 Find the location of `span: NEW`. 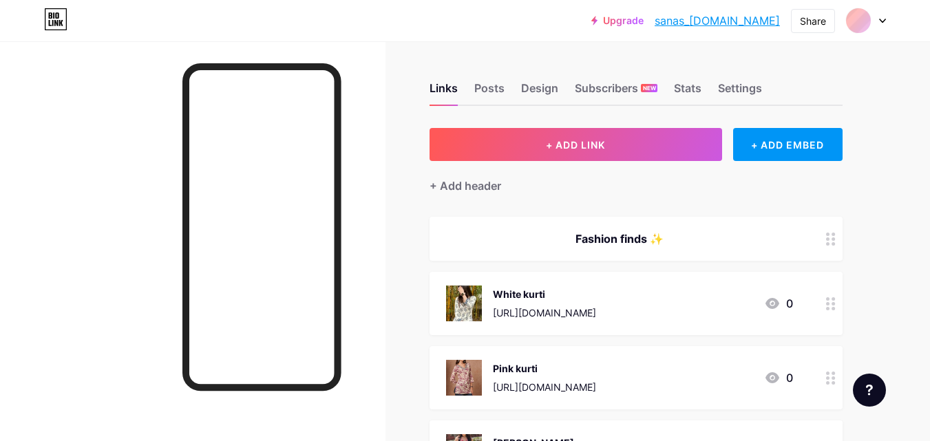

span: NEW is located at coordinates (649, 88).